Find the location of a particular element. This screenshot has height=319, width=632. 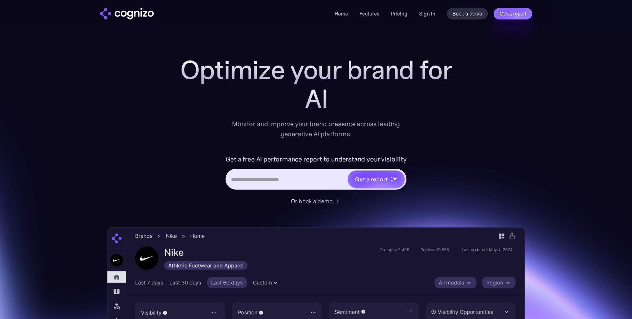

div: Monitor and improve your brand presence across leading generative AI platforms. is located at coordinates (316, 129).